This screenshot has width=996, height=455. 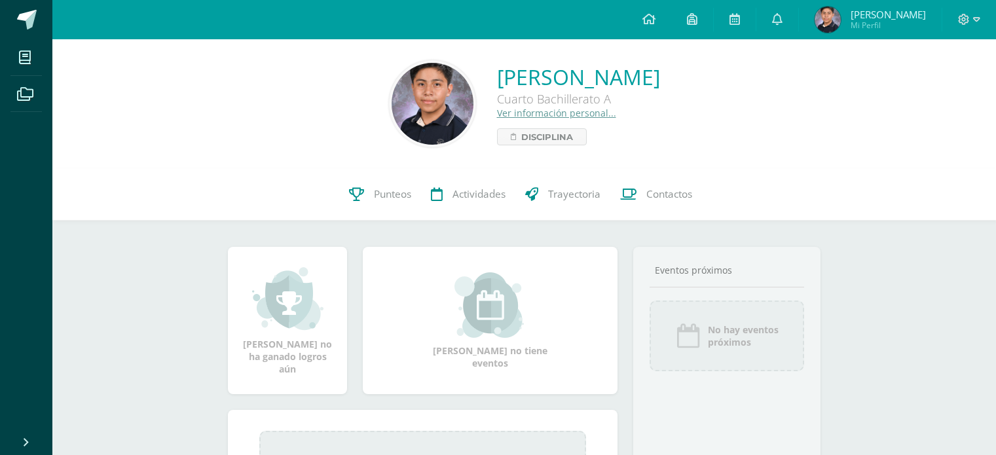 What do you see at coordinates (490, 305) in the screenshot?
I see `img: event_small.png` at bounding box center [490, 305].